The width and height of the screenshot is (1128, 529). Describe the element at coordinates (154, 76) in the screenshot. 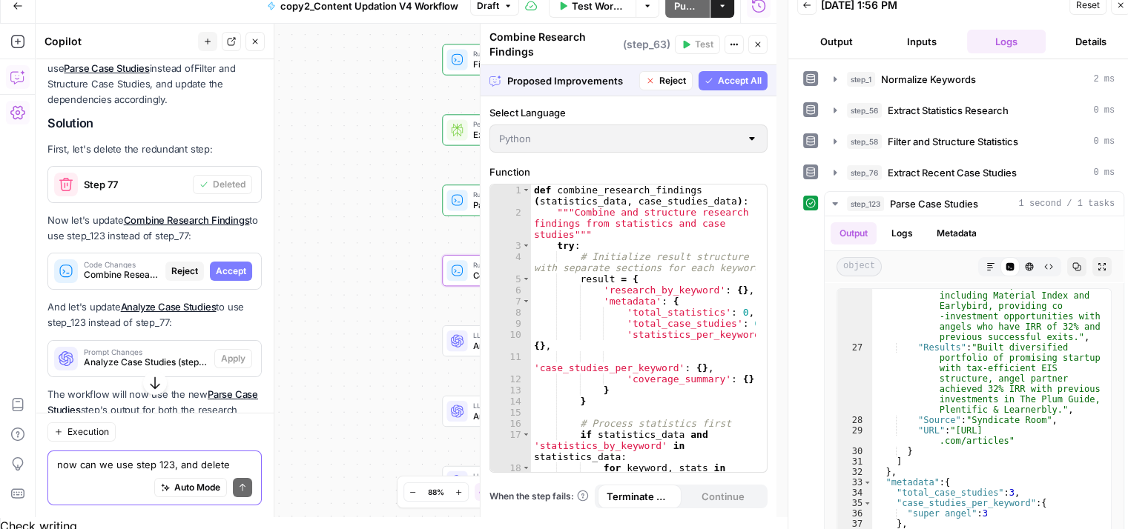

I see `p: I'll help you reorganize the workflow to use instead of , and update the dependencies accordingly.` at that location.